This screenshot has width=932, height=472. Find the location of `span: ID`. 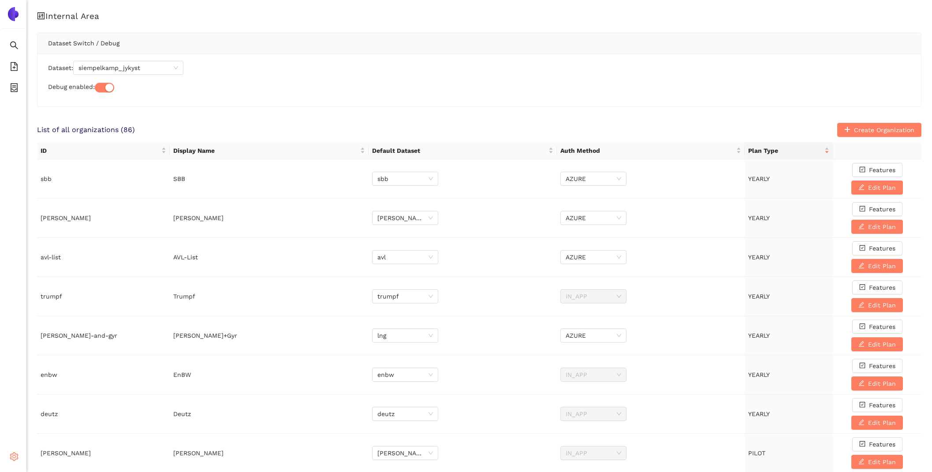

span: ID is located at coordinates (100, 151).